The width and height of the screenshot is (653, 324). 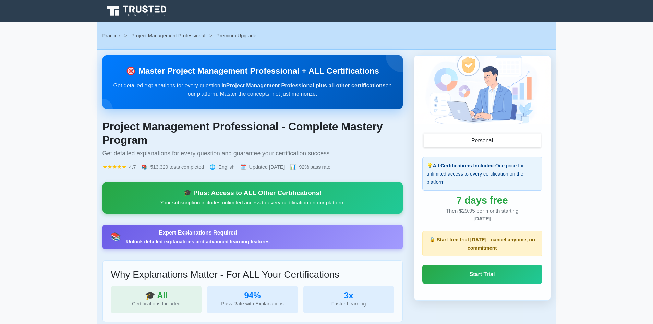 What do you see at coordinates (177, 167) in the screenshot?
I see `span: 513,329 tests completed` at bounding box center [177, 167].